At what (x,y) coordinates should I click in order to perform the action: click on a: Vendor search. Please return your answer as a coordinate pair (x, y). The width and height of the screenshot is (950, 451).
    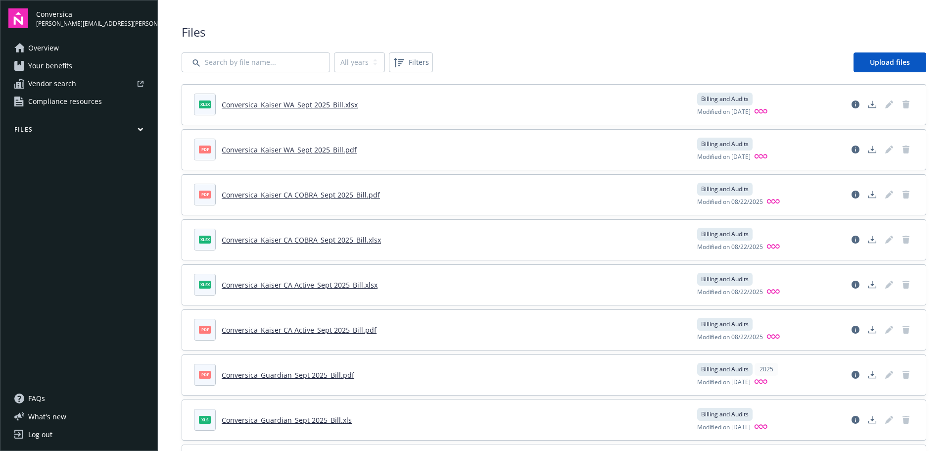
    Looking at the image, I should click on (79, 84).